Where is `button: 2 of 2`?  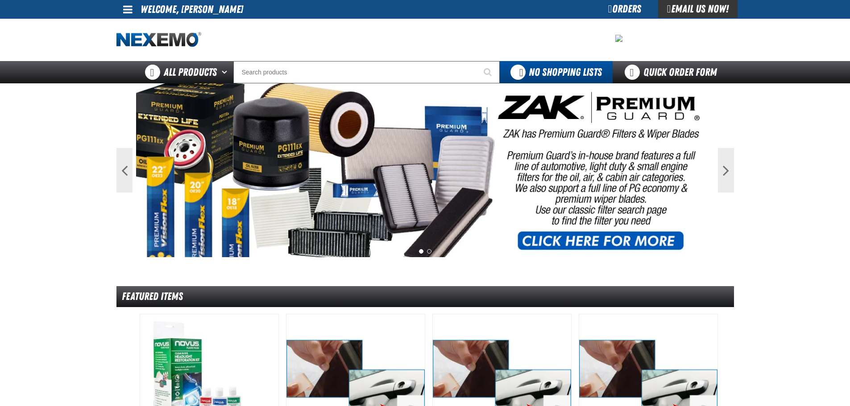
button: 2 of 2 is located at coordinates (429, 252).